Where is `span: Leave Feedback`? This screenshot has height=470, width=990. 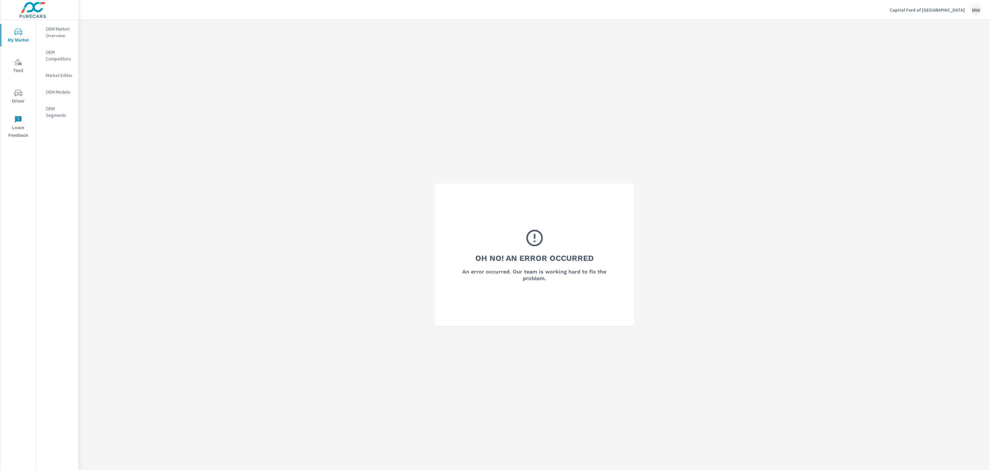
span: Leave Feedback is located at coordinates (18, 127).